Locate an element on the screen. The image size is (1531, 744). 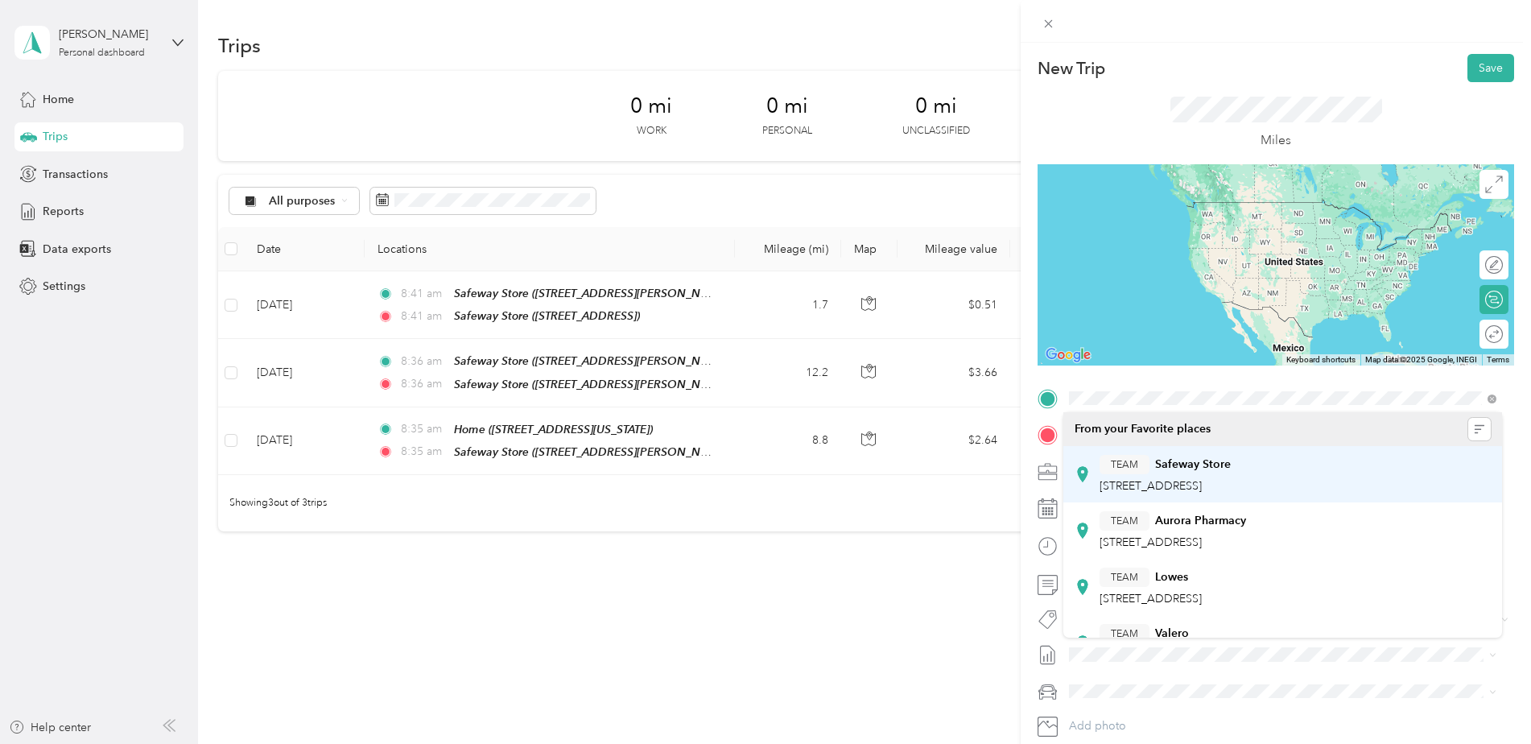
img: Google is located at coordinates (1068, 355).